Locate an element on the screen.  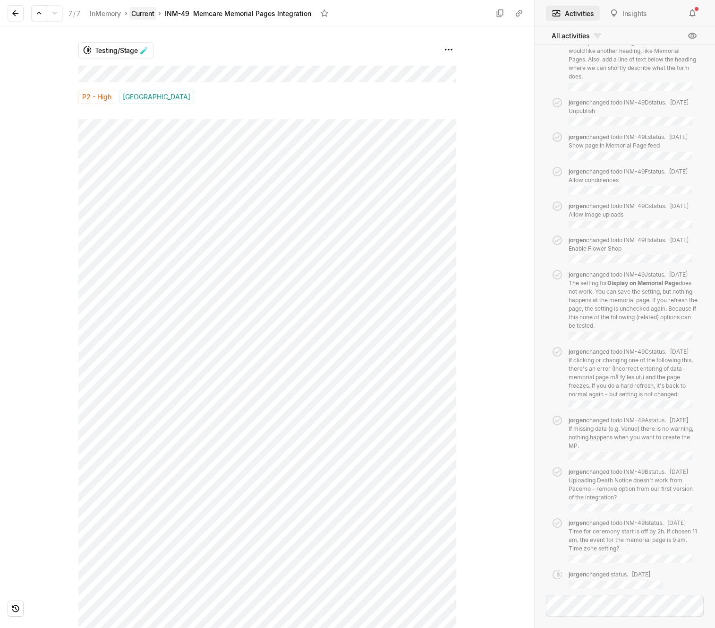
a: InMemory is located at coordinates (105, 13).